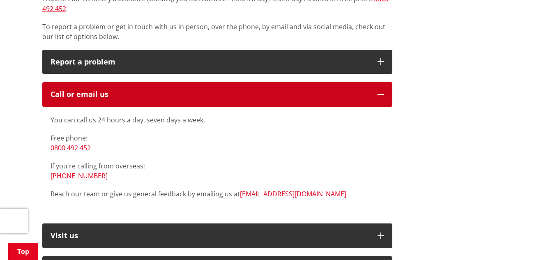 This screenshot has width=555, height=260. What do you see at coordinates (71, 148) in the screenshot?
I see `a: 0800 492 452` at bounding box center [71, 148].